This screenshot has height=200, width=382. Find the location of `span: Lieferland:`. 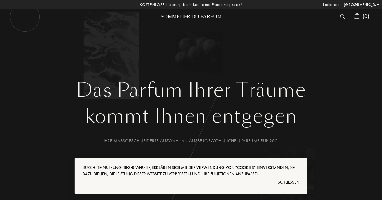

span: Lieferland: is located at coordinates (332, 5).